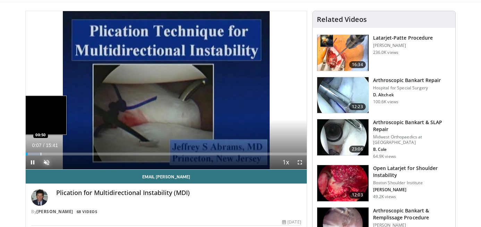 The width and height of the screenshot is (481, 227). I want to click on img: image.jpeg, so click(41, 115).